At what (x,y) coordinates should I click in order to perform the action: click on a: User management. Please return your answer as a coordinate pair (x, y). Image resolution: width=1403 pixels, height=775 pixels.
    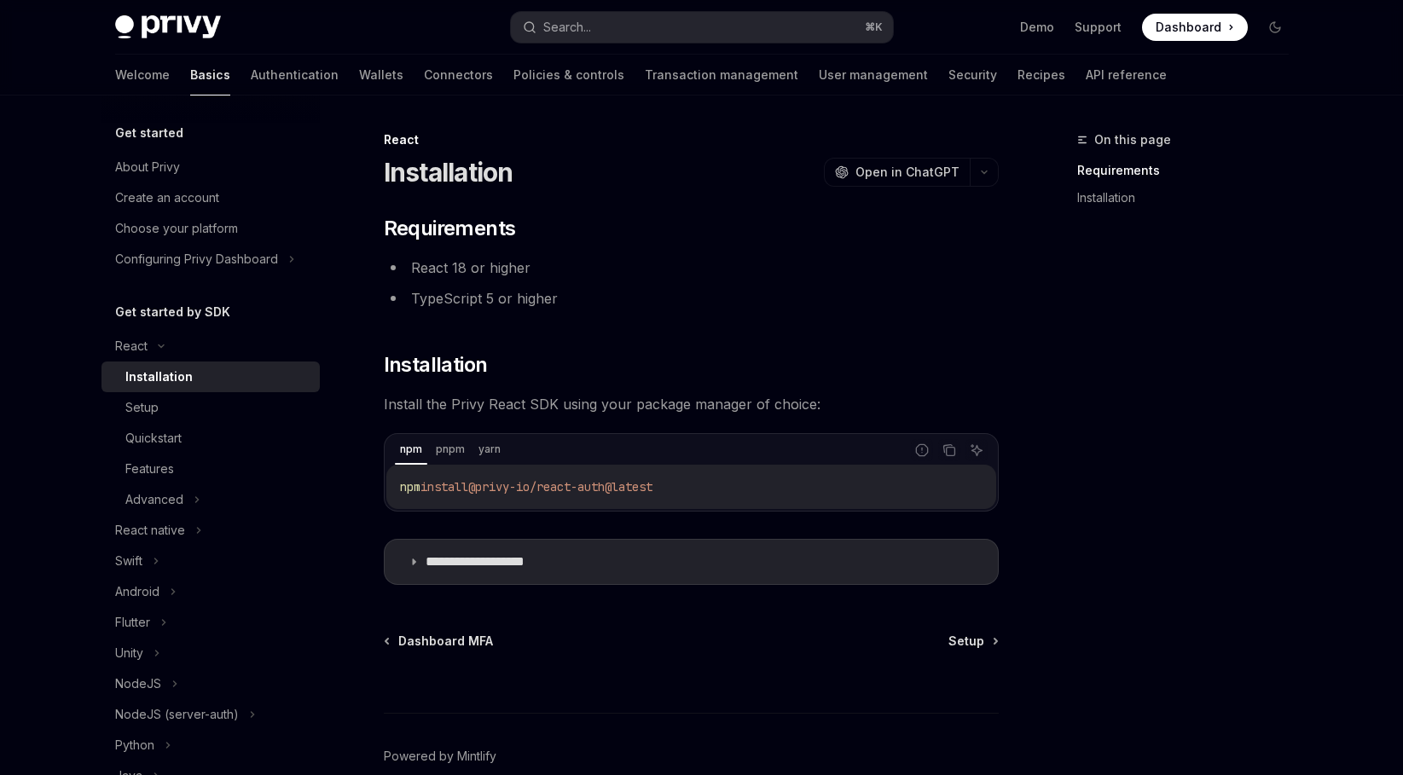
    Looking at the image, I should click on (874, 75).